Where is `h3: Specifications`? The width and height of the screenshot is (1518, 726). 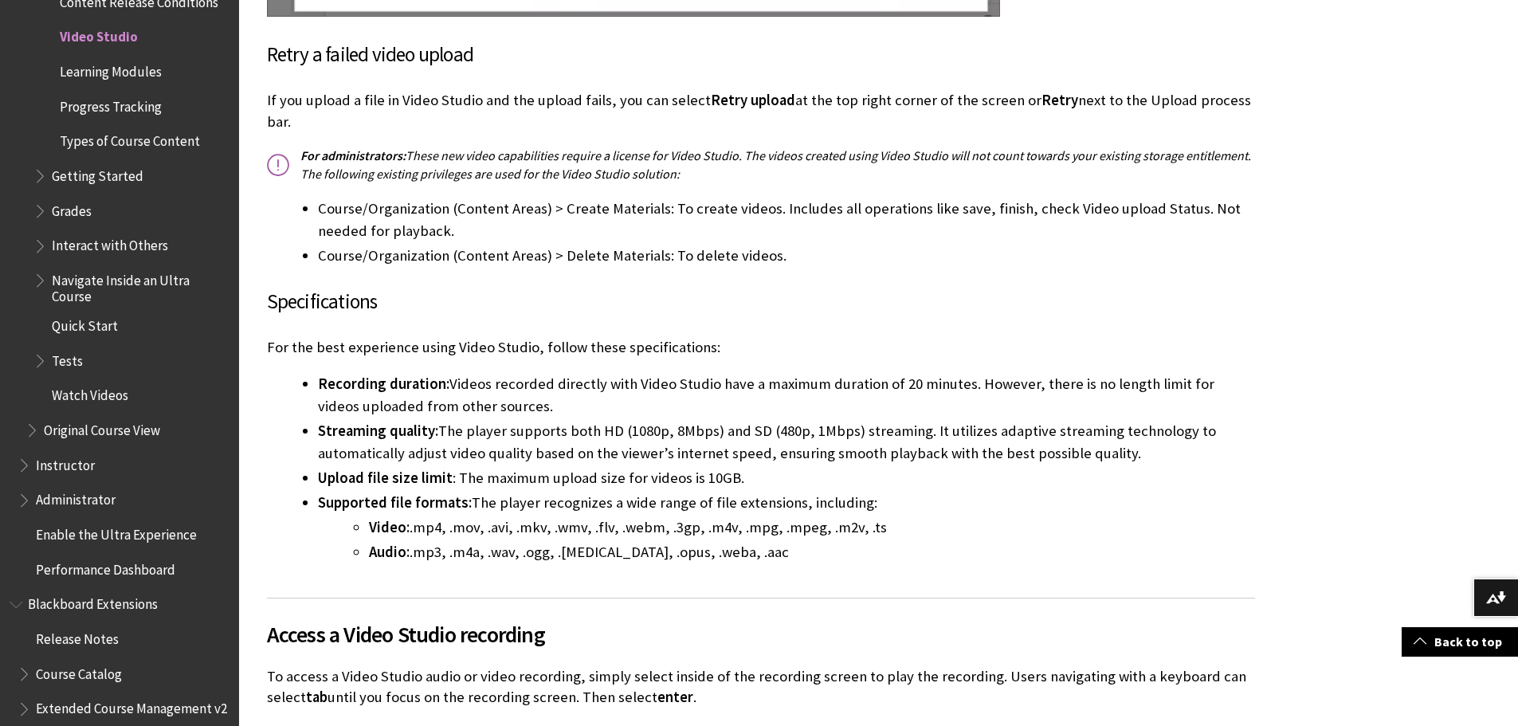 h3: Specifications is located at coordinates (761, 302).